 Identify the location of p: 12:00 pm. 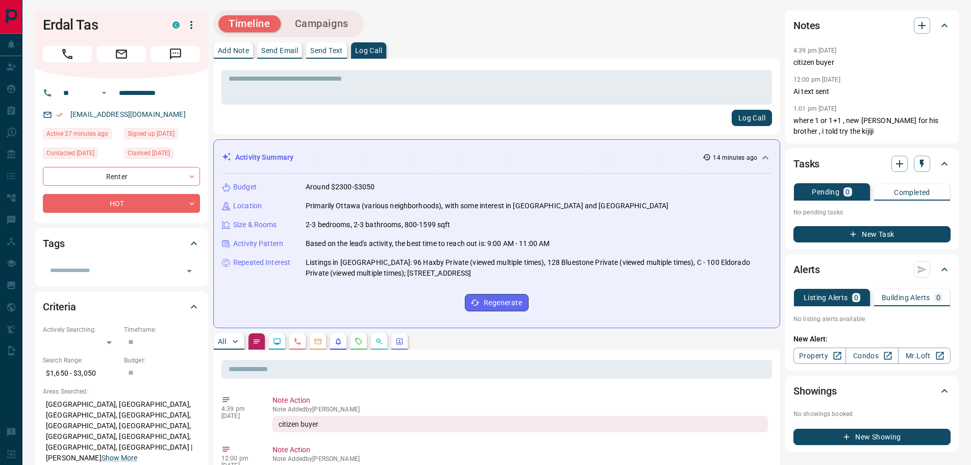
(239, 458).